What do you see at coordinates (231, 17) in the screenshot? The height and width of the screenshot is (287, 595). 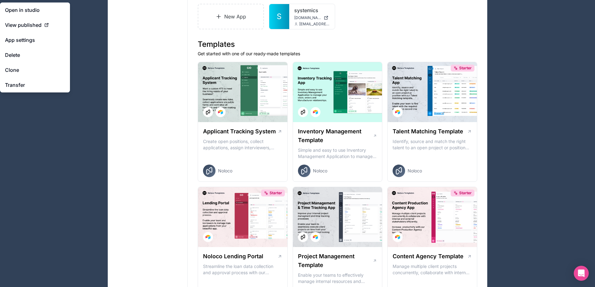 I see `a: New App` at bounding box center [231, 17].